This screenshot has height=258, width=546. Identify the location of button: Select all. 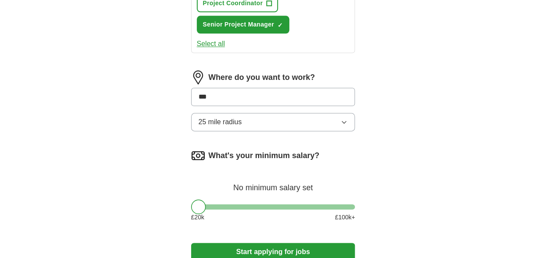
(211, 44).